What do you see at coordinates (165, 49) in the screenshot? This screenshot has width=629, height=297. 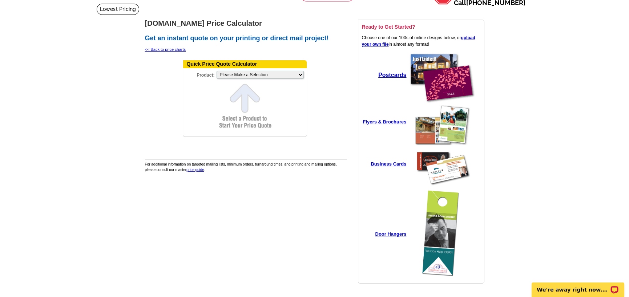 I see `a: << Back to price charts` at bounding box center [165, 49].